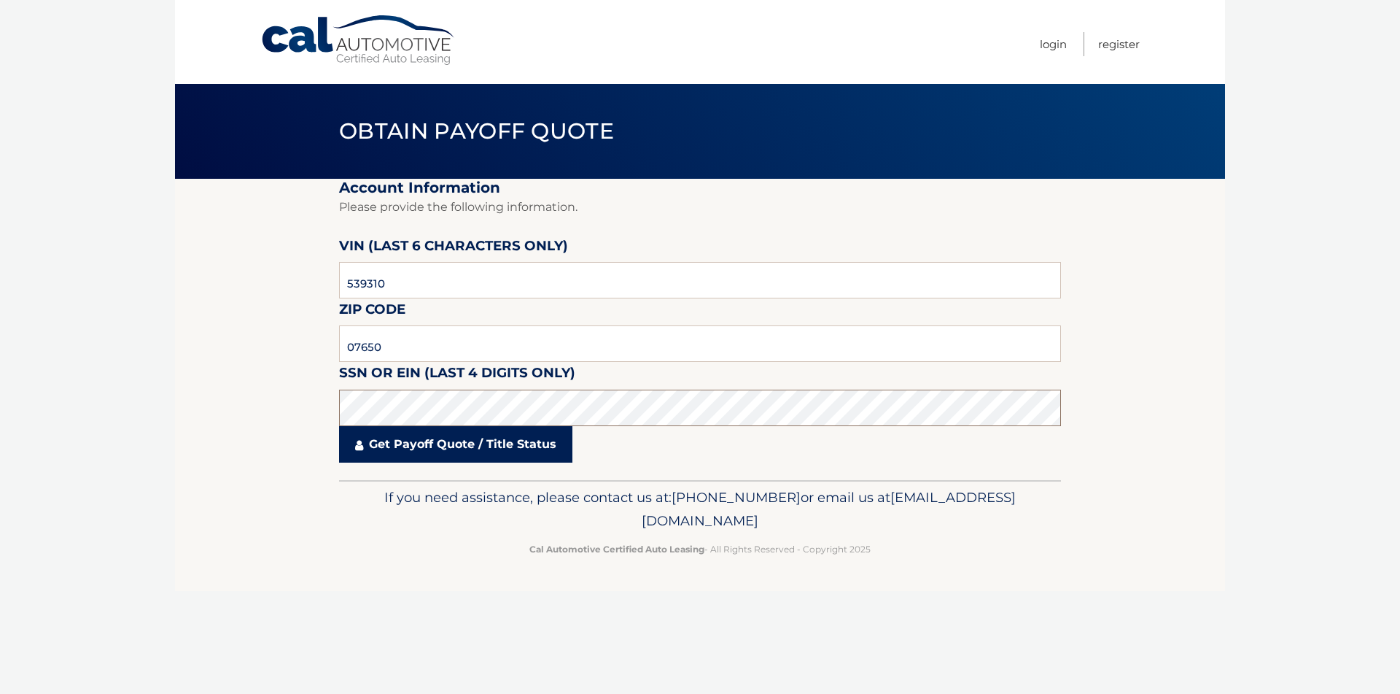 The width and height of the screenshot is (1400, 694). I want to click on label: VIN (last 6 characters only), so click(454, 248).